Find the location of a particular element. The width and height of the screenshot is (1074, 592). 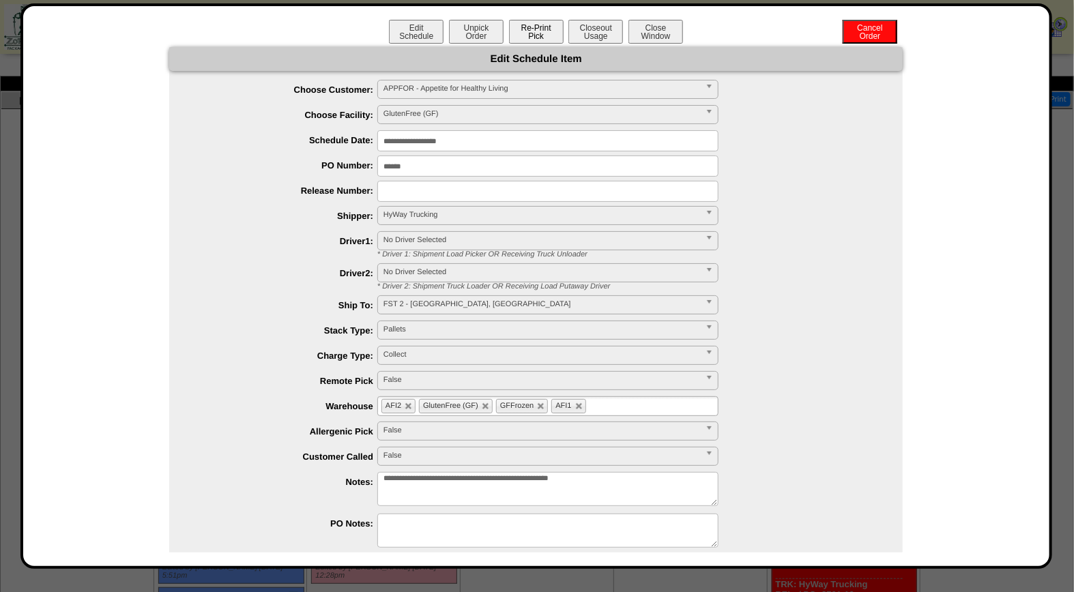

label: Choose Customer: is located at coordinates (286, 89).